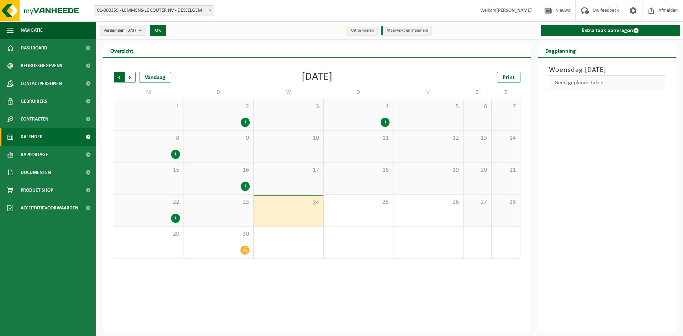 The height and width of the screenshot is (336, 683). Describe the element at coordinates (428, 202) in the screenshot. I see `span: 26` at that location.